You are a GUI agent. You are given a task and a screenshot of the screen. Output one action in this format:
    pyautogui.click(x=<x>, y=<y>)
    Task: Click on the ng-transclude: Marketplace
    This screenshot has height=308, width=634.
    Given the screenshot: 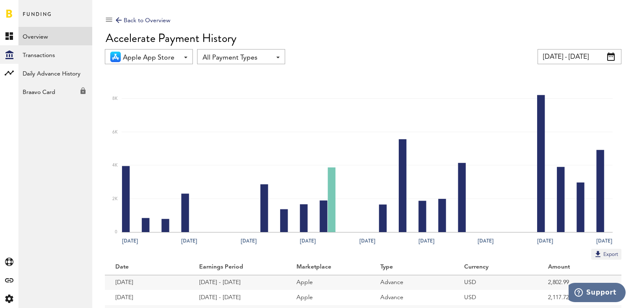 What is the action you would take?
    pyautogui.click(x=314, y=266)
    